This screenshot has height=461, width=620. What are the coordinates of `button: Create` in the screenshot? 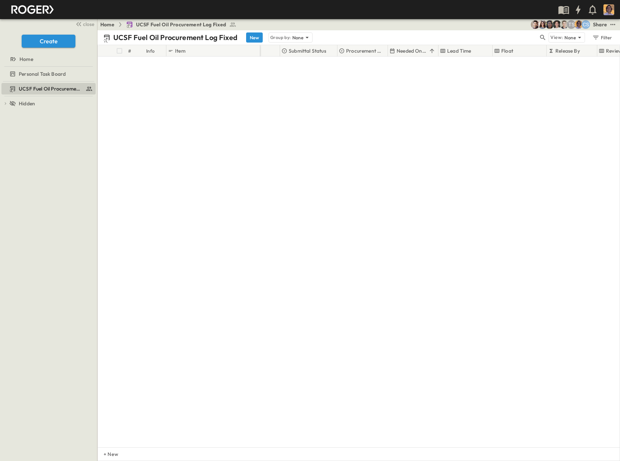 It's located at (48, 41).